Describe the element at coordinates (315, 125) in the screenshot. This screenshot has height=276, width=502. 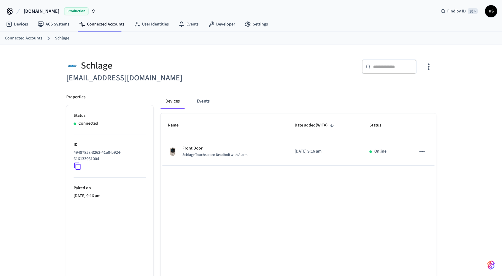
I see `span: Date added(WITA)` at that location.